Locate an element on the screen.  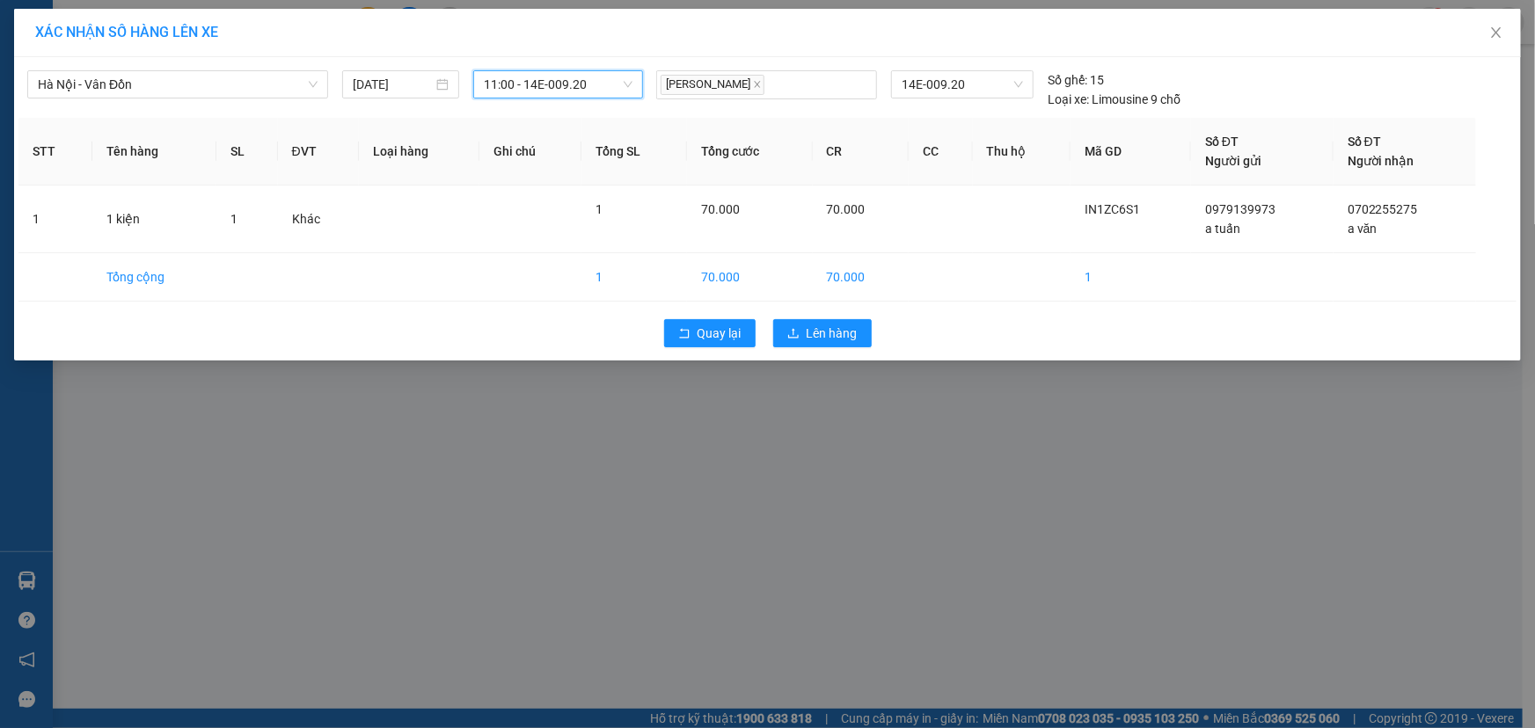
span: rollback is located at coordinates (684, 334).